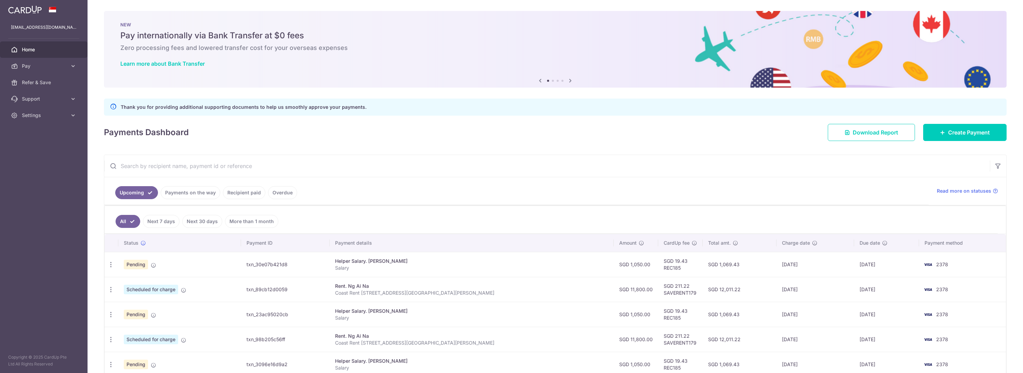 This screenshot has width=1023, height=373. Describe the element at coordinates (962, 243) in the screenshot. I see `th: Payment method` at that location.